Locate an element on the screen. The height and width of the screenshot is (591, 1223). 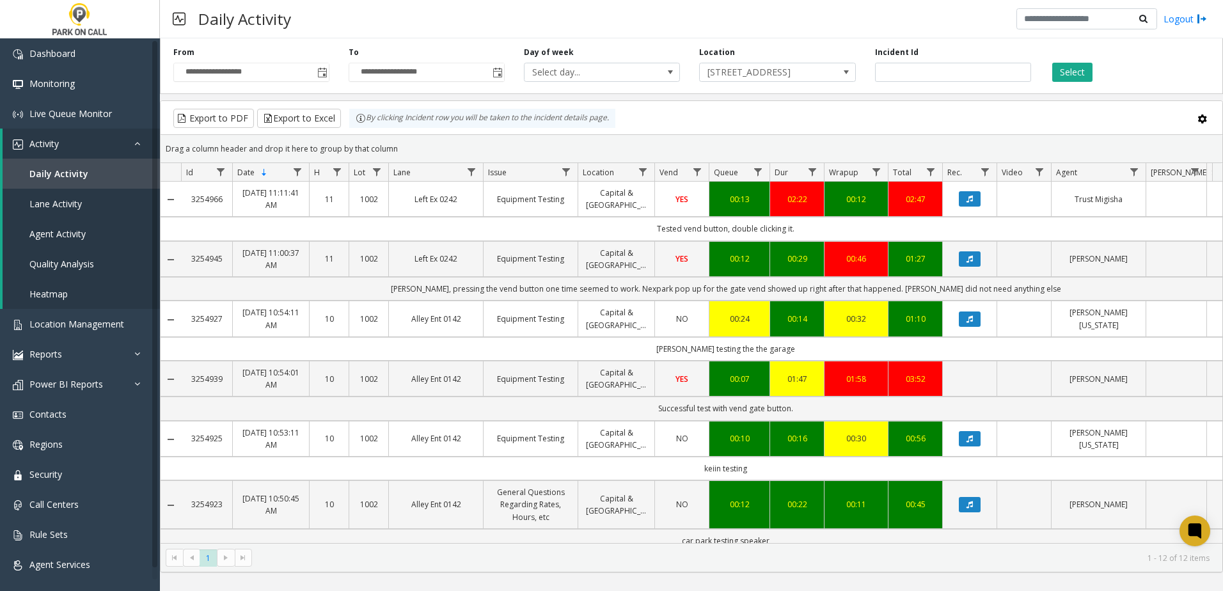
span: Dashboard is located at coordinates (52, 53).